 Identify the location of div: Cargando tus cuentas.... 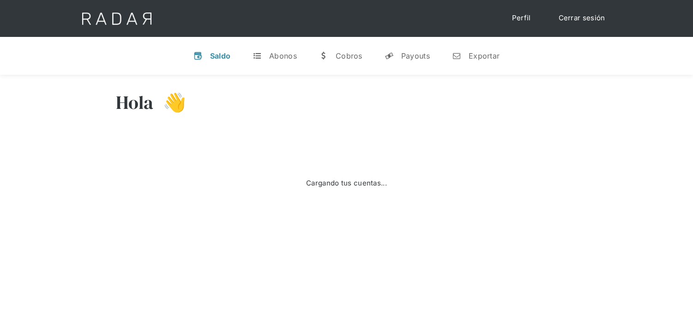
(346, 183).